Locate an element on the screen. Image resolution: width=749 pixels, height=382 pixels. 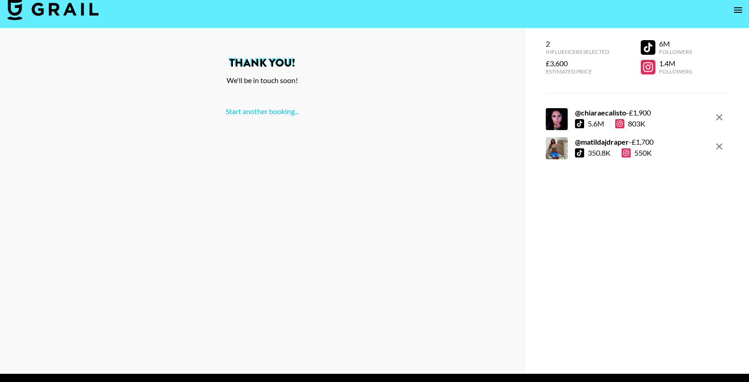
div: 803K is located at coordinates (630, 124).